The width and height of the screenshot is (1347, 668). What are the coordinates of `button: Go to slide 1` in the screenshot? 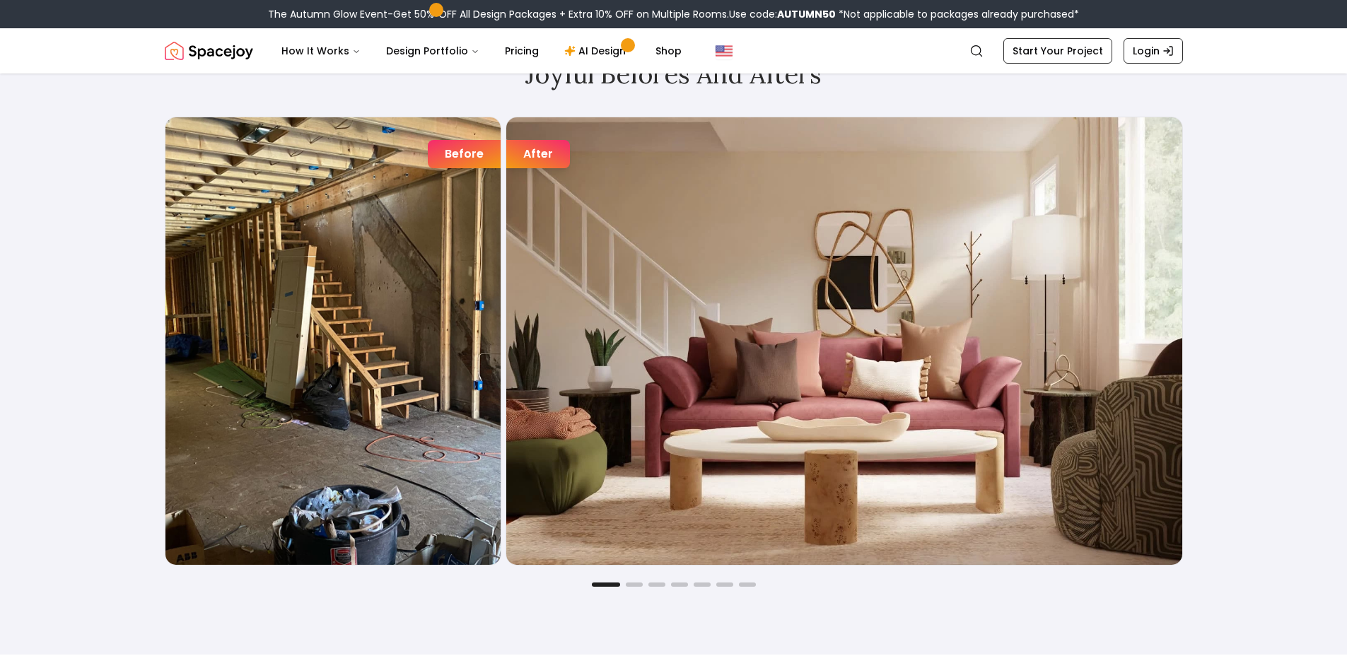 It's located at (606, 585).